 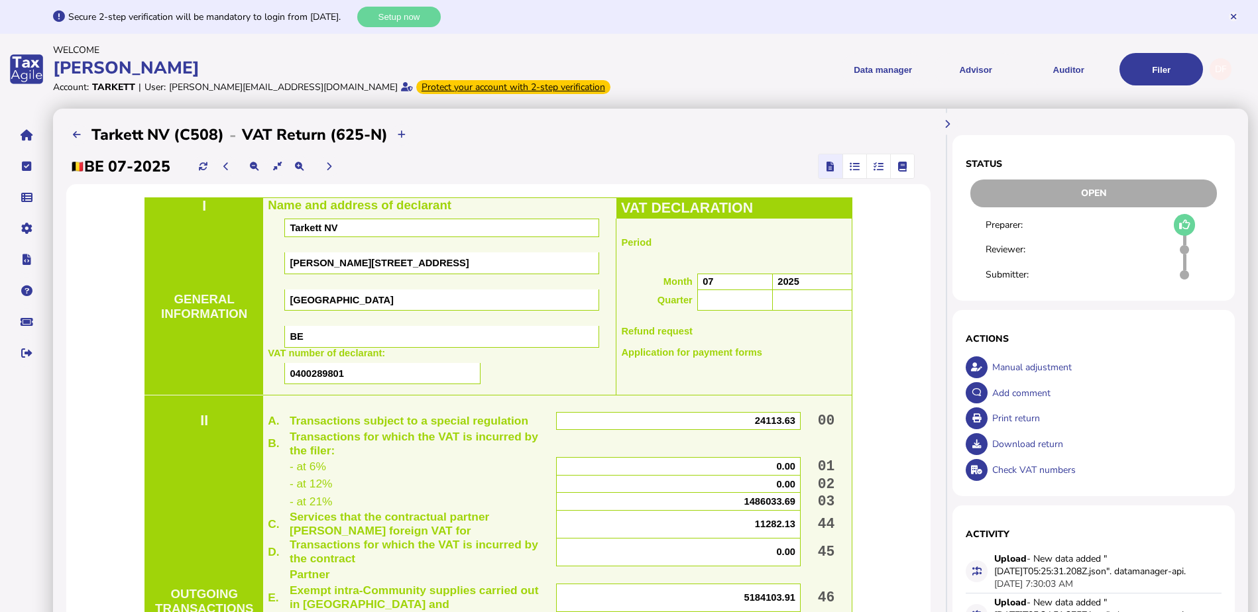 What do you see at coordinates (203, 166) in the screenshot?
I see `button: Refresh data for current period` at bounding box center [203, 166].